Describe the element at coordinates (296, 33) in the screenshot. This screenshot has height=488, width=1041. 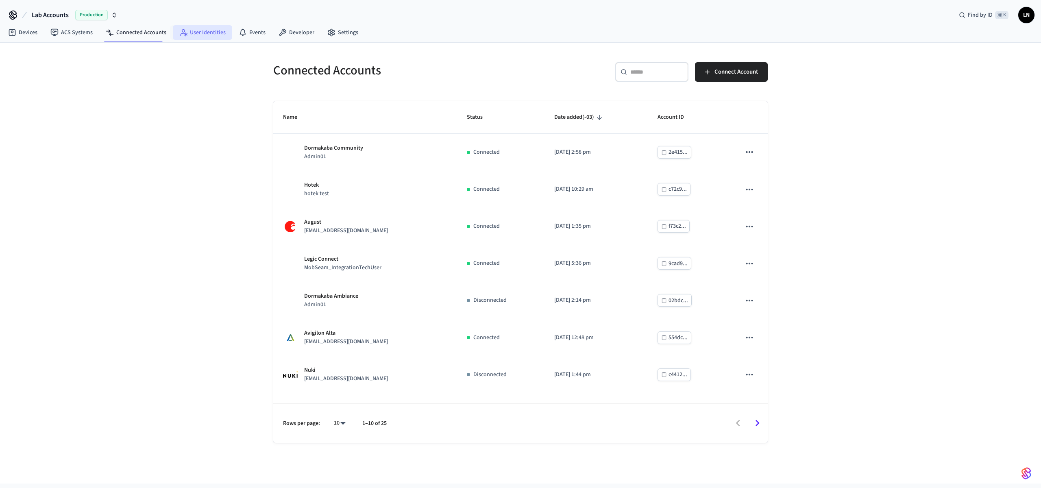
I see `a: Developer` at that location.